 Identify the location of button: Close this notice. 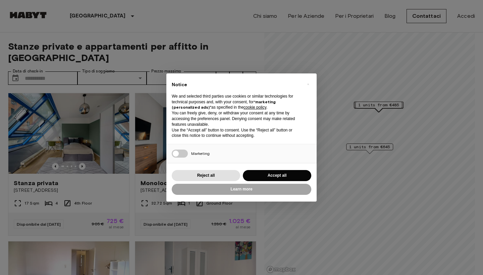
(308, 84).